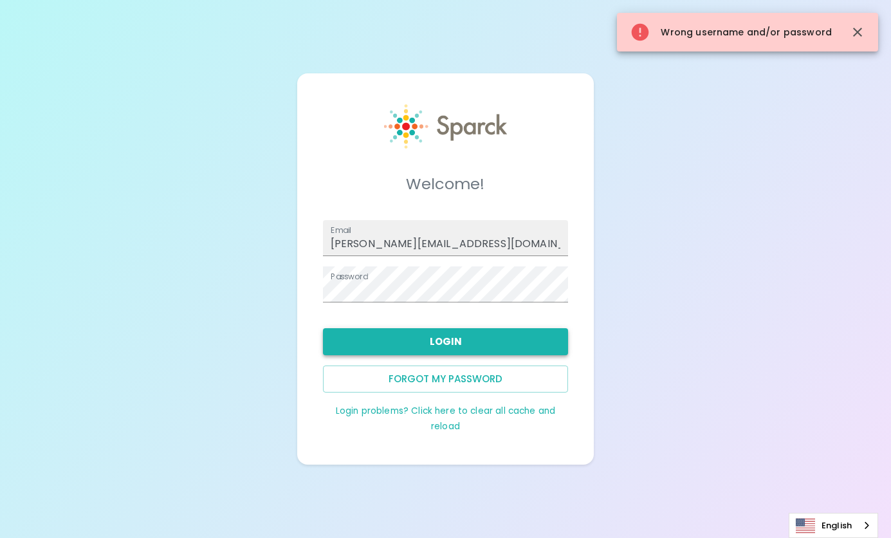 This screenshot has width=891, height=538. I want to click on button: Login, so click(446, 341).